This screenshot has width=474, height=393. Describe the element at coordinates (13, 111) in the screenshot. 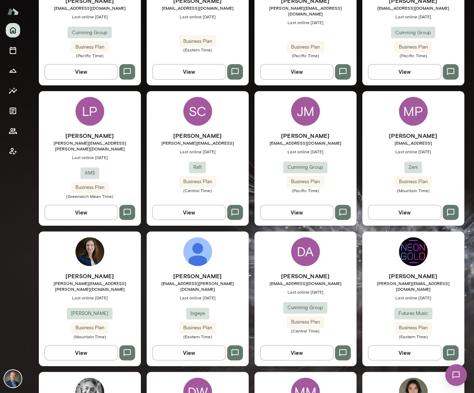

I see `button: Documents` at that location.